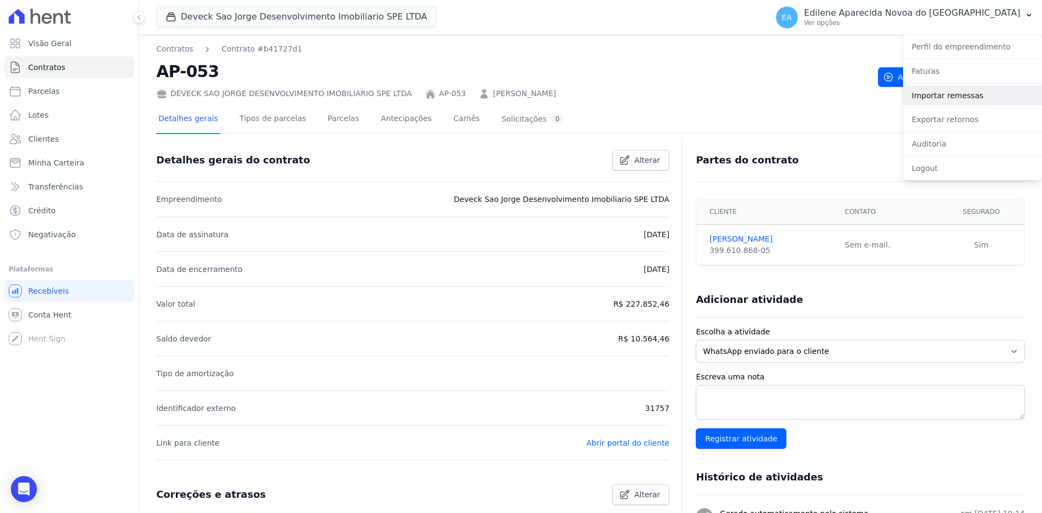  What do you see at coordinates (296, 17) in the screenshot?
I see `button: Deveck Sao Jorge Desenvolvimento Imobiliario SPE LTDA` at bounding box center [296, 17].